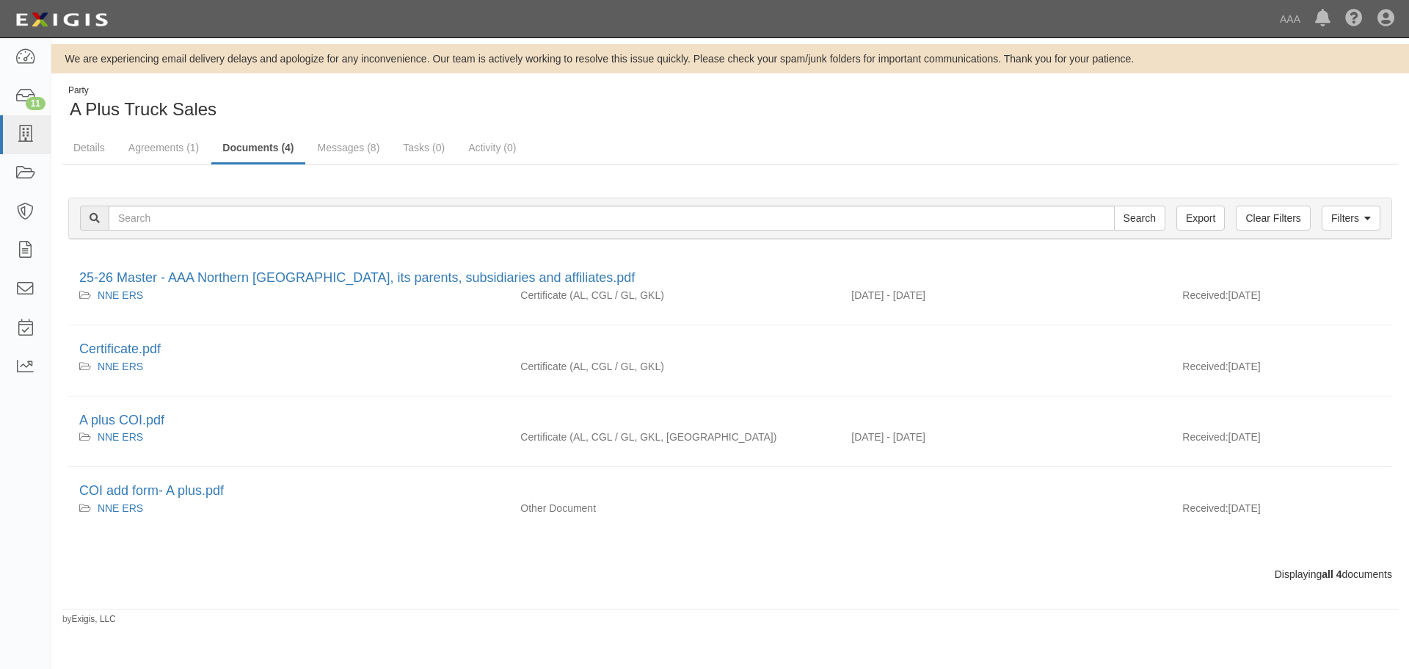 The image size is (1409, 669). What do you see at coordinates (1273, 218) in the screenshot?
I see `a: Clear Filters` at bounding box center [1273, 218].